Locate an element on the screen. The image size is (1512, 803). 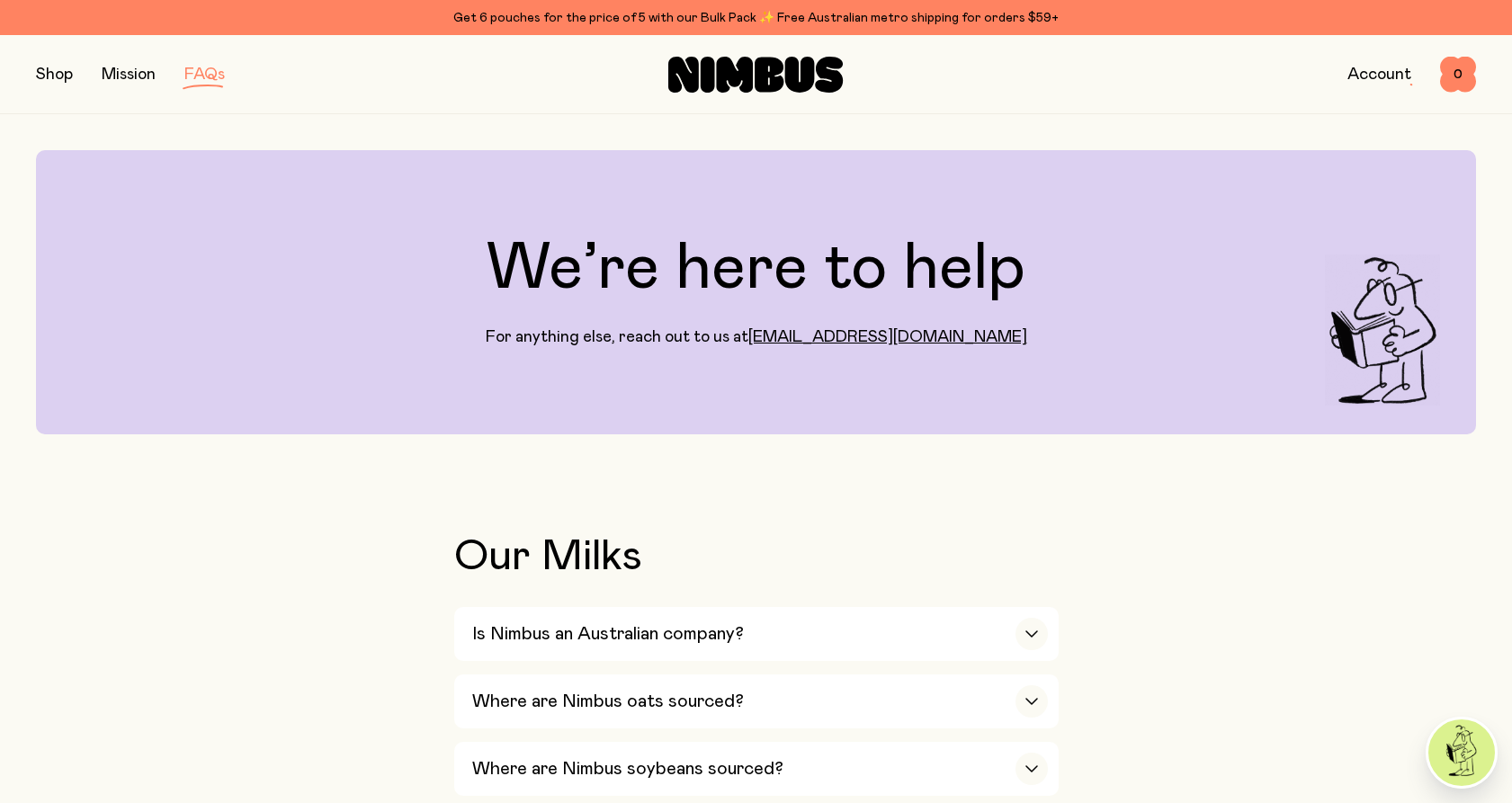
span: 0 is located at coordinates (1458, 74).